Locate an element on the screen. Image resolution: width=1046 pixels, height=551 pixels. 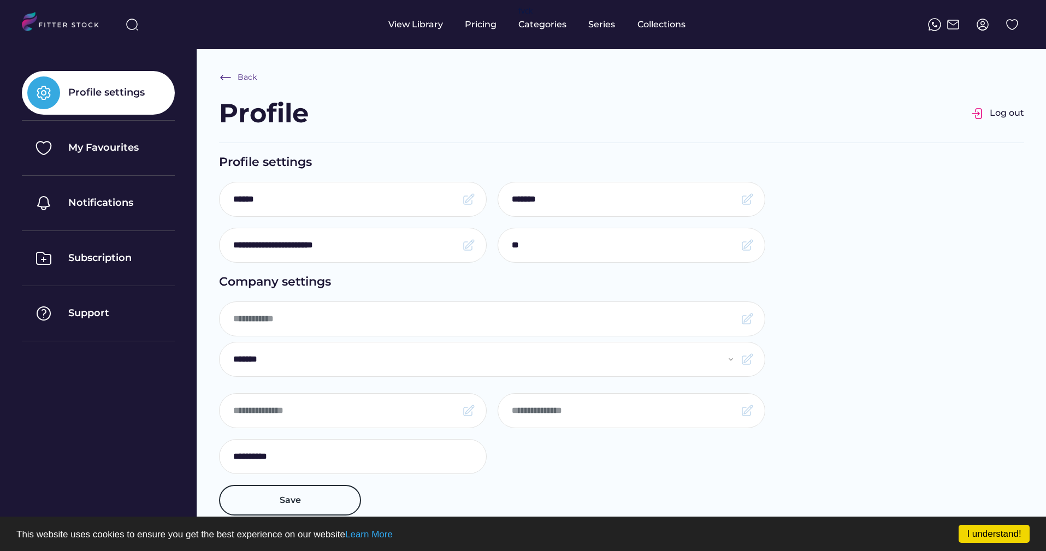
img: search-normal%203.svg is located at coordinates (132, 25).